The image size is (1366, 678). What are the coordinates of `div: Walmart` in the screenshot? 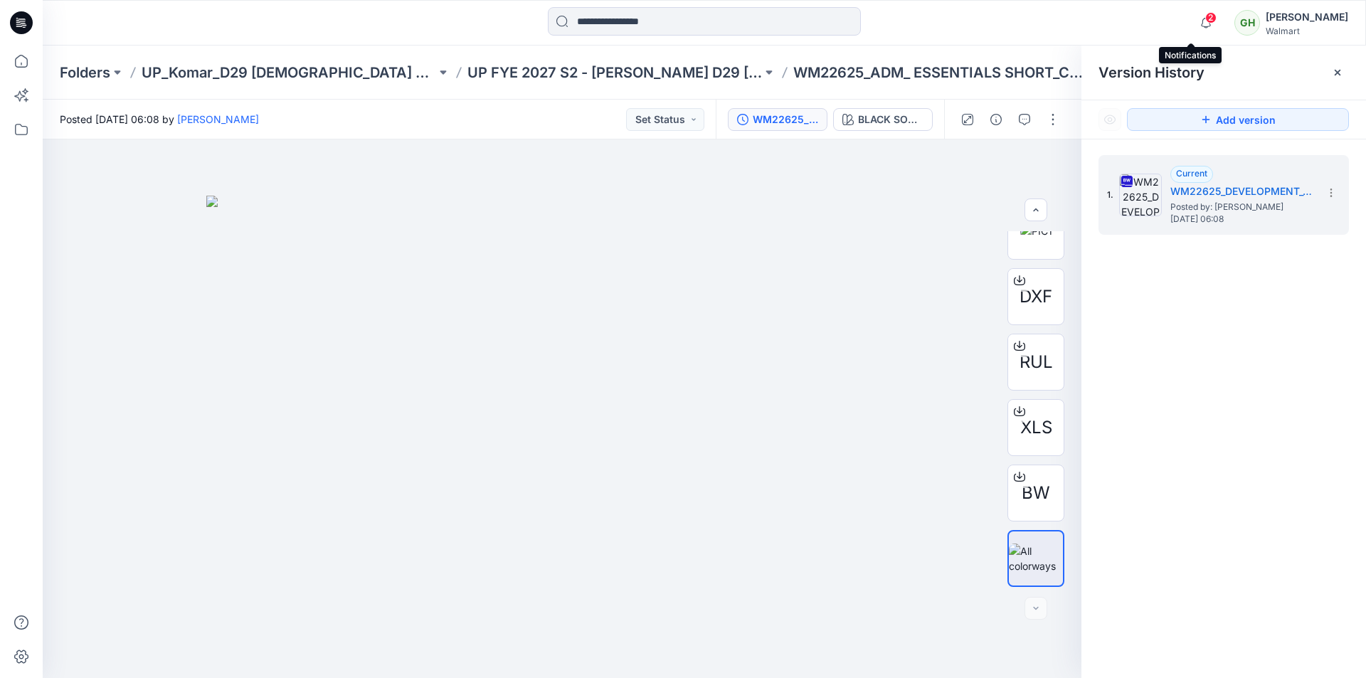 It's located at (1307, 31).